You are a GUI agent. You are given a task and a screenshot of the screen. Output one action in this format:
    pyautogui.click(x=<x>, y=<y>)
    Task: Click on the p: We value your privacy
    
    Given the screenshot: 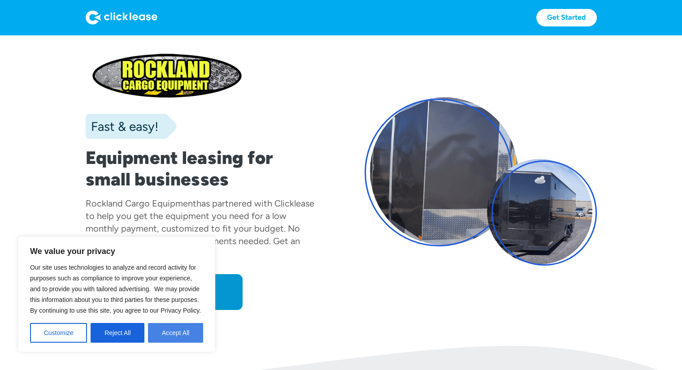 What is the action you would take?
    pyautogui.click(x=117, y=251)
    